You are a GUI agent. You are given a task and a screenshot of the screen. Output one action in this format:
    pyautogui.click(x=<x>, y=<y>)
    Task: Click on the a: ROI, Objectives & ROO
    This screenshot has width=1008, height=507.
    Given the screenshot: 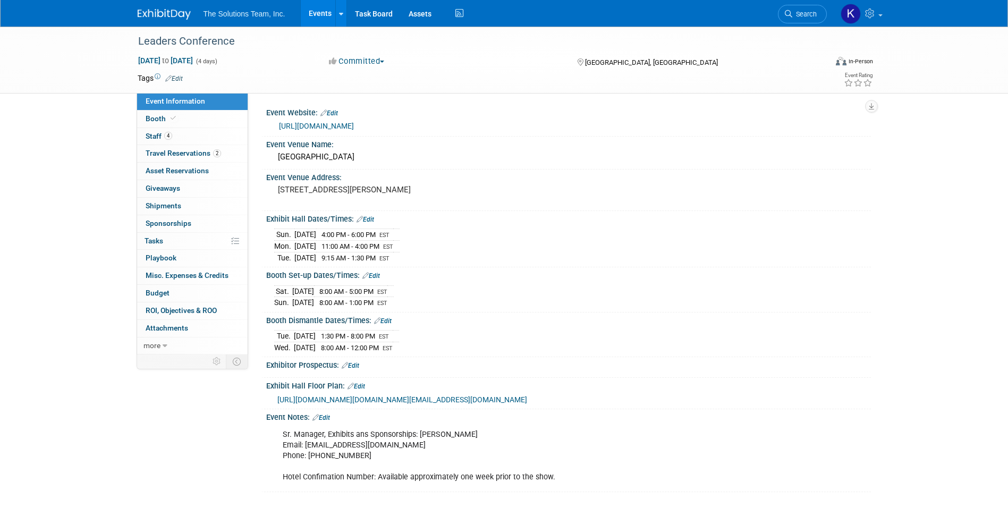 What is the action you would take?
    pyautogui.click(x=192, y=311)
    